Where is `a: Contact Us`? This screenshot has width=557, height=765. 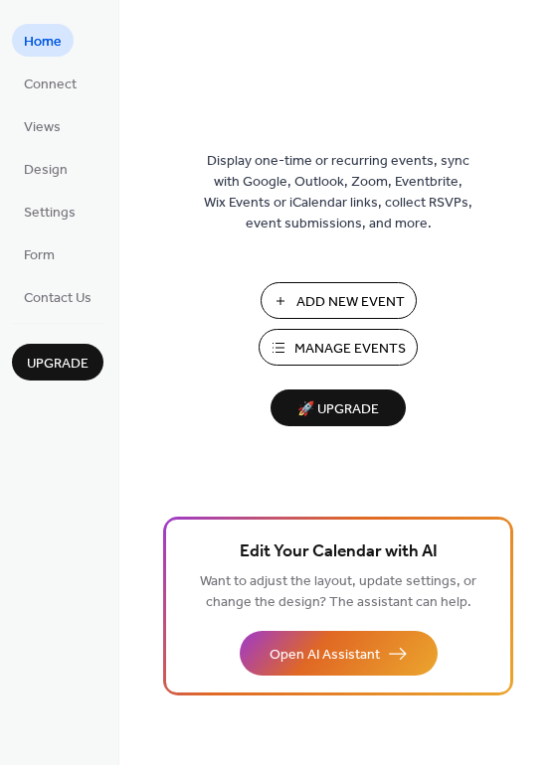
a: Contact Us is located at coordinates (58, 296).